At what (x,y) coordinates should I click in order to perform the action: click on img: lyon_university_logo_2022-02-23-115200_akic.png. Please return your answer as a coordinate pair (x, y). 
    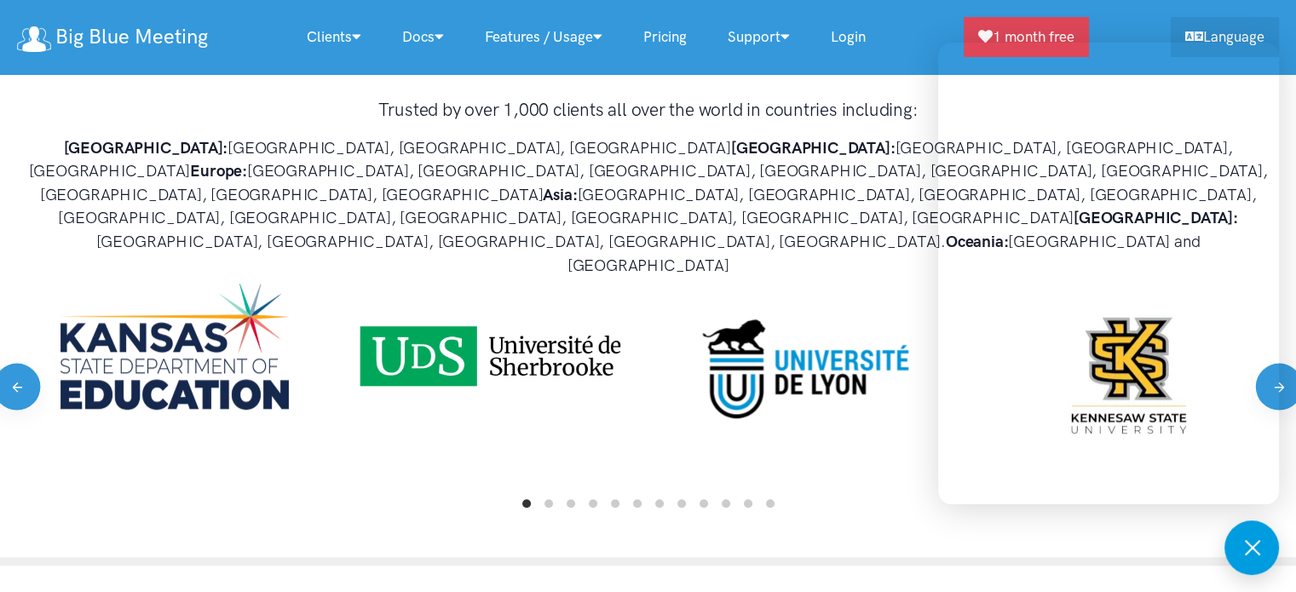
    Looking at the image, I should click on (805, 369).